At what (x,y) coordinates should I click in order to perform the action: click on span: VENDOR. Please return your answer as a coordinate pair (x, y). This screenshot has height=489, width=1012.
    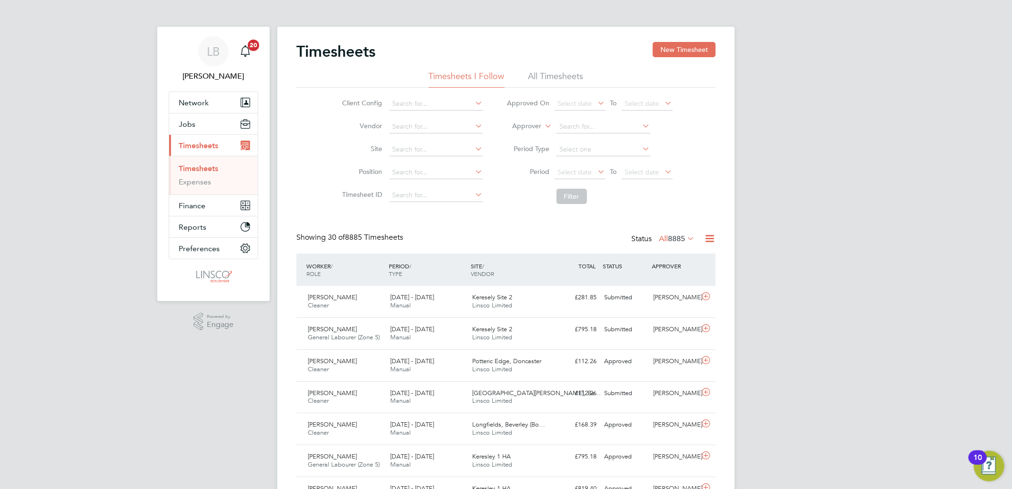
    Looking at the image, I should click on (482, 273).